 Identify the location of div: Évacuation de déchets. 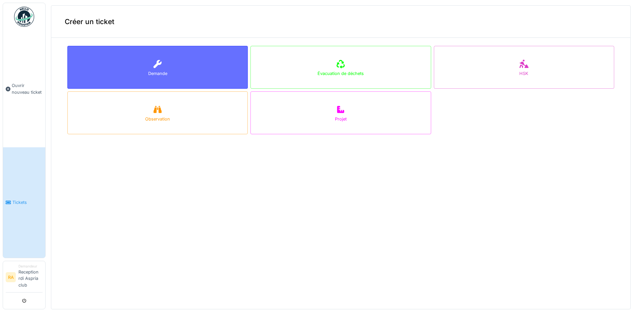
(340, 73).